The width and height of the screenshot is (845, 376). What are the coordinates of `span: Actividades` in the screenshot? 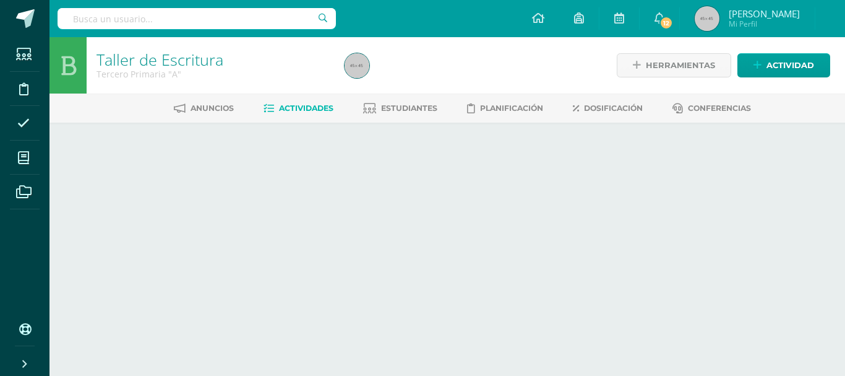 It's located at (306, 108).